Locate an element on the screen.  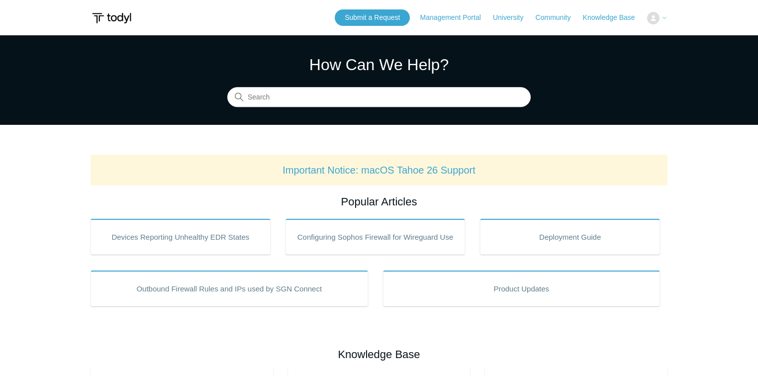
a: Configuring Sophos Firewall for Wireguard Use is located at coordinates (376, 237).